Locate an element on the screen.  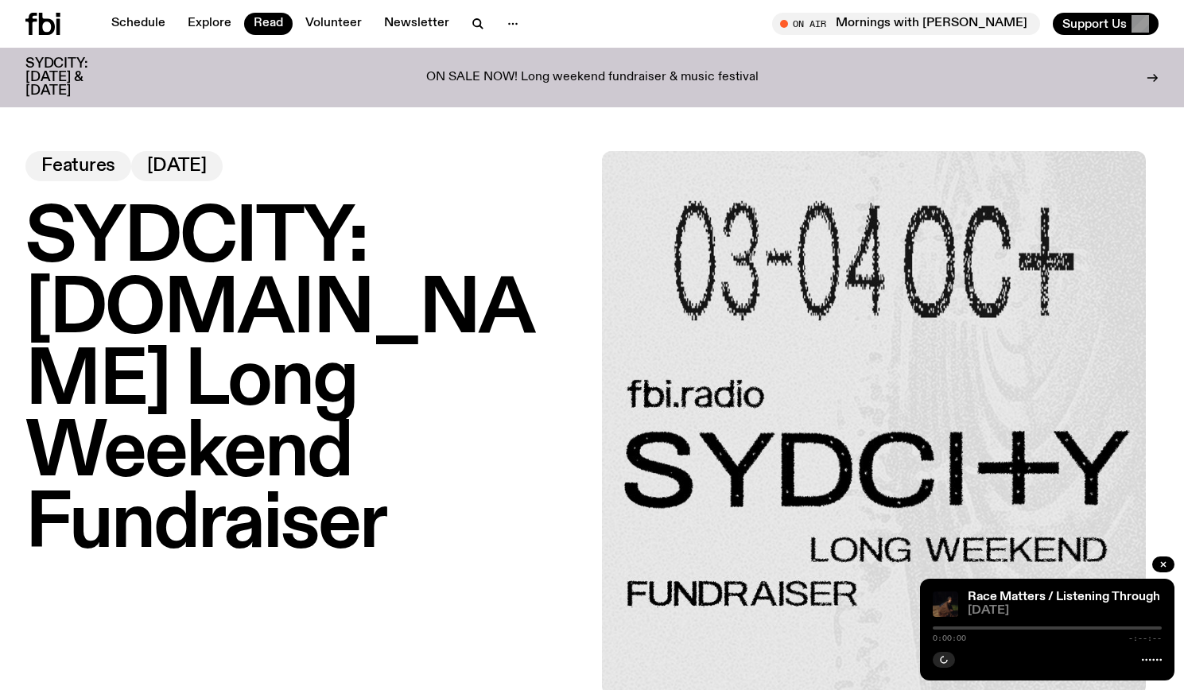
a: Schedule is located at coordinates (138, 24).